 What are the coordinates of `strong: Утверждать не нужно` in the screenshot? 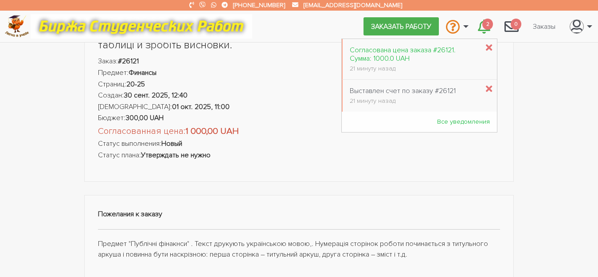 It's located at (176, 155).